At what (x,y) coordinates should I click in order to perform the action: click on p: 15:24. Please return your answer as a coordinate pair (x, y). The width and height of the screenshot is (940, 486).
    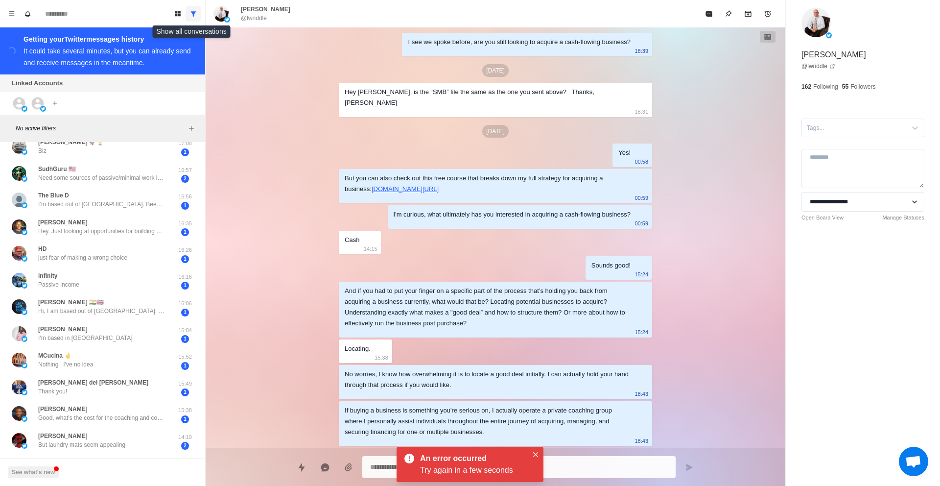
    Looking at the image, I should click on (641, 274).